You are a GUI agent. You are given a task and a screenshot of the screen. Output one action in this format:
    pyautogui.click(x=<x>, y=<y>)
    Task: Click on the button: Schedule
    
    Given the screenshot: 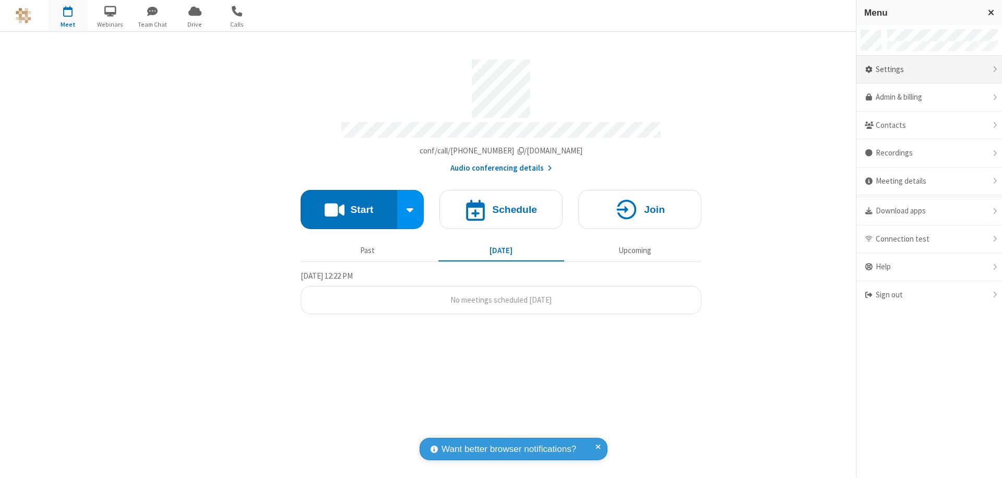 What is the action you would take?
    pyautogui.click(x=501, y=209)
    